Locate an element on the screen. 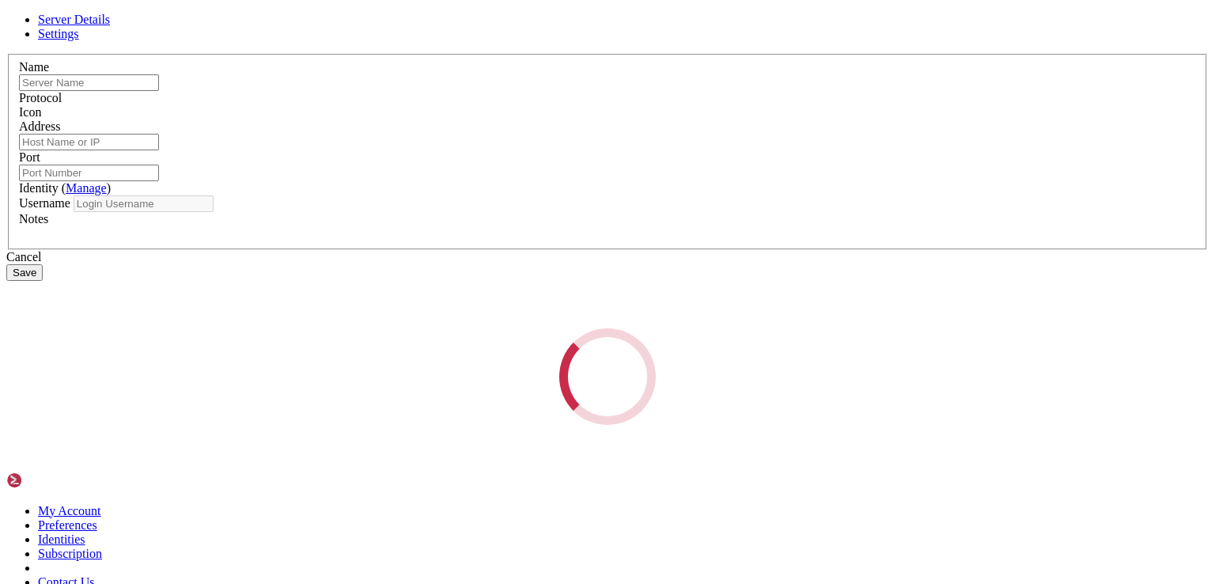 The image size is (1215, 584). div: Cancel is located at coordinates (607, 257).